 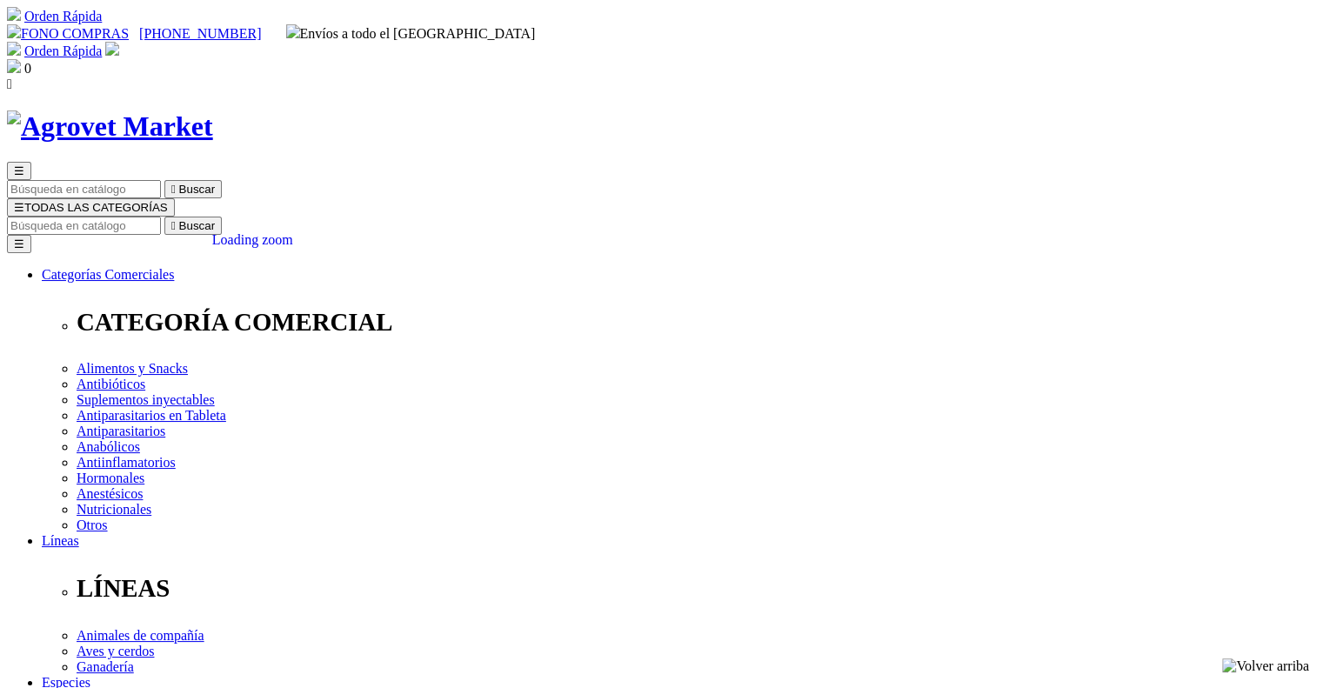 What do you see at coordinates (110, 478) in the screenshot?
I see `span: Hormonales` at bounding box center [110, 478].